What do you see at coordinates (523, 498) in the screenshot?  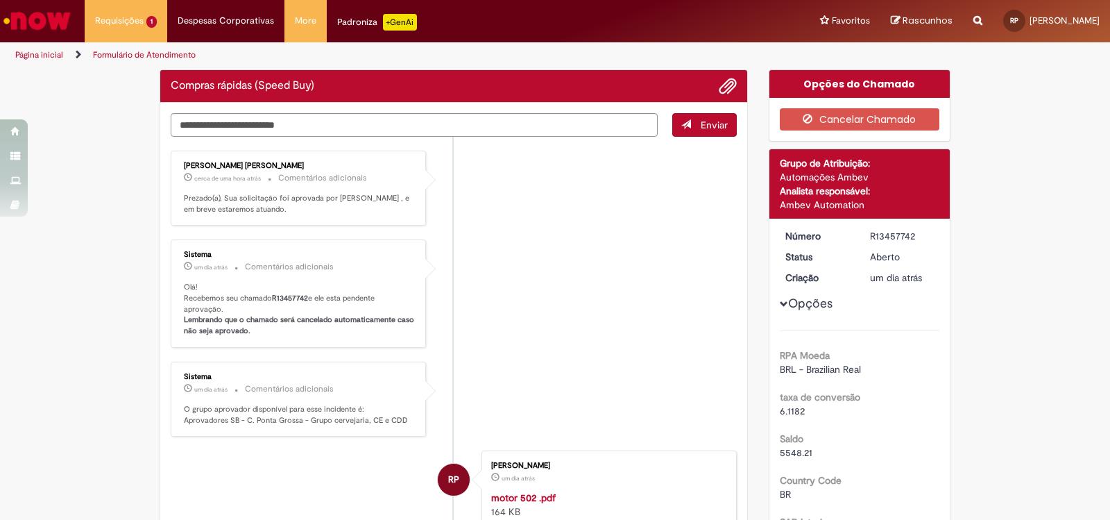 I see `strong: motor 502 .pdf` at bounding box center [523, 498].